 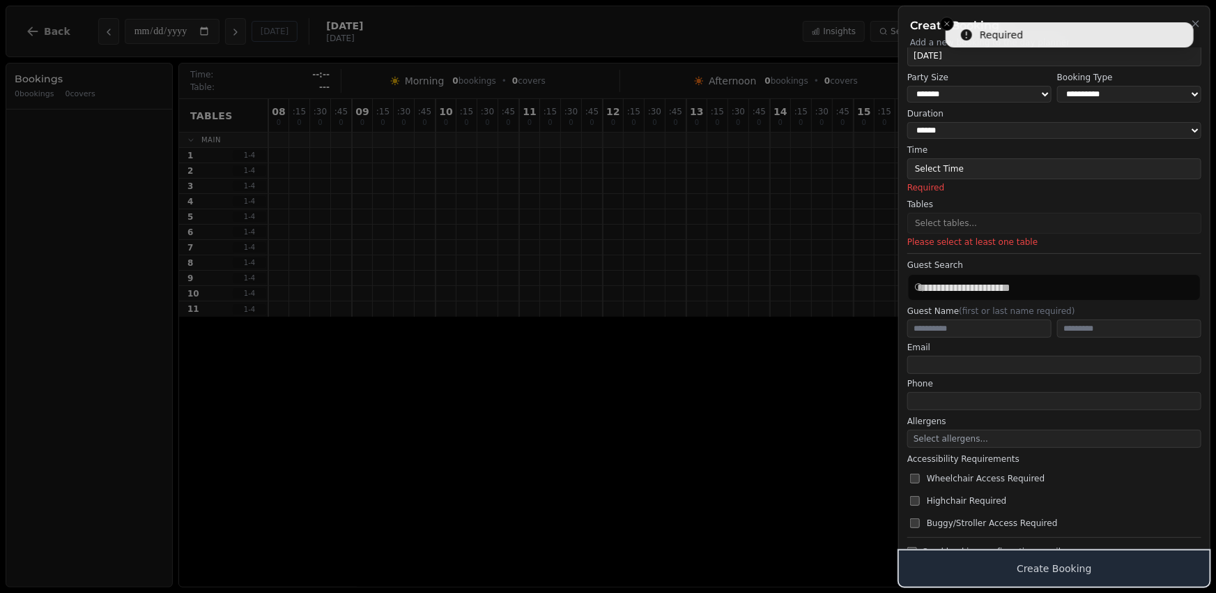 I want to click on label: Email, so click(x=1055, y=347).